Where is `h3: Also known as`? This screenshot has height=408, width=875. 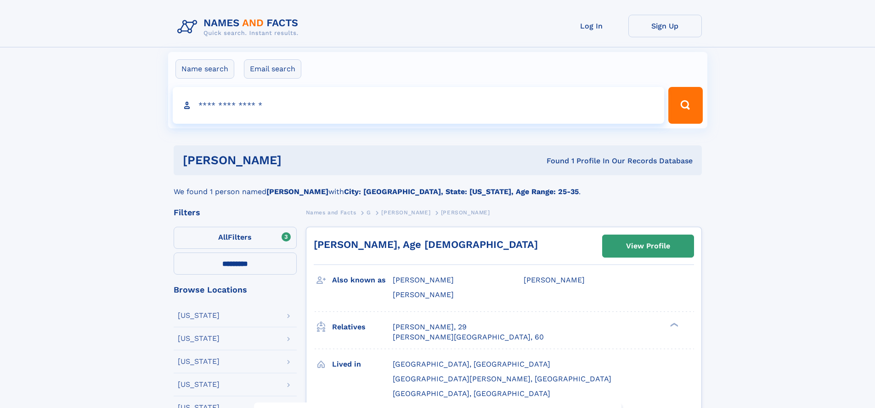
h3: Also known as is located at coordinates (363, 280).